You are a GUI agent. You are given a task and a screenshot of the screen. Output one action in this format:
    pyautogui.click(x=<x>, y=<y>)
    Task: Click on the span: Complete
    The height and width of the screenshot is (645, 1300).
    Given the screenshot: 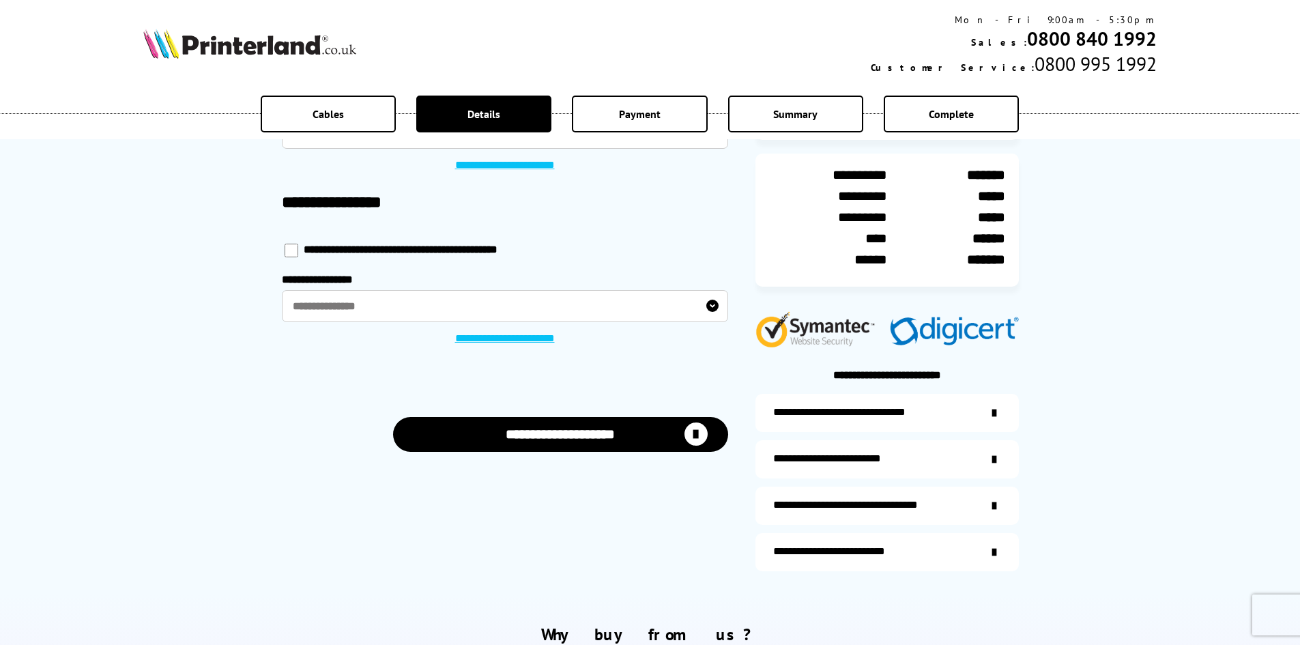 What is the action you would take?
    pyautogui.click(x=951, y=114)
    